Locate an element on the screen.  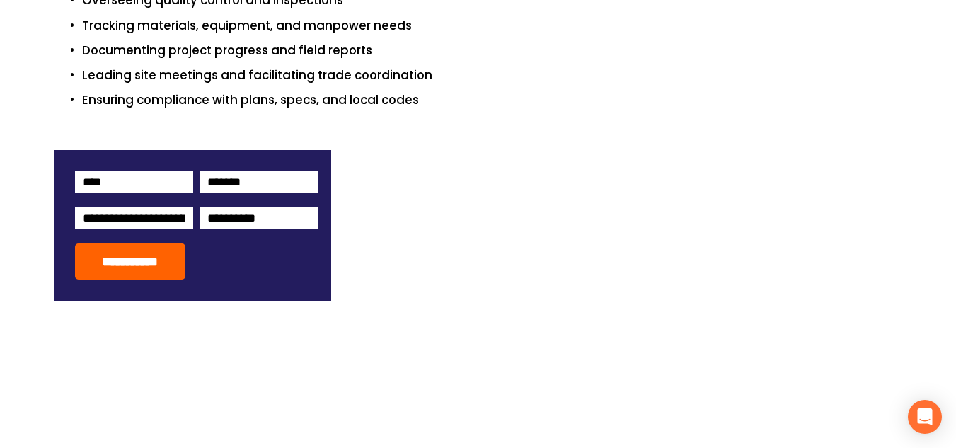
p: Documenting project progress and field reports is located at coordinates (493, 50).